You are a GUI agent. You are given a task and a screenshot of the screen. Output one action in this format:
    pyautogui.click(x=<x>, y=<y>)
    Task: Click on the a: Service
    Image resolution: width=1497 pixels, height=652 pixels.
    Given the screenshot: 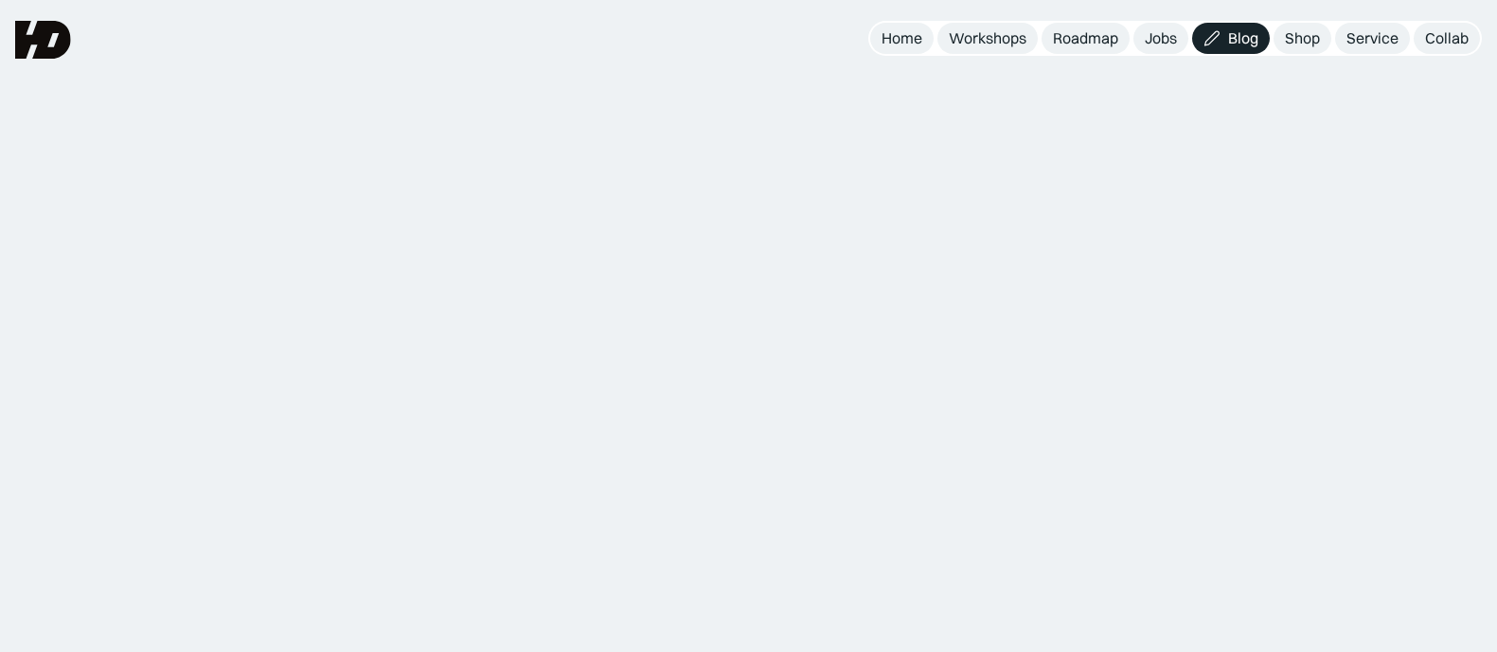 What is the action you would take?
    pyautogui.click(x=1372, y=38)
    